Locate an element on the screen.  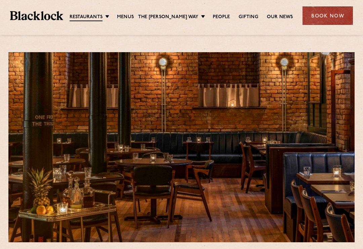
a: Menus is located at coordinates (125, 17).